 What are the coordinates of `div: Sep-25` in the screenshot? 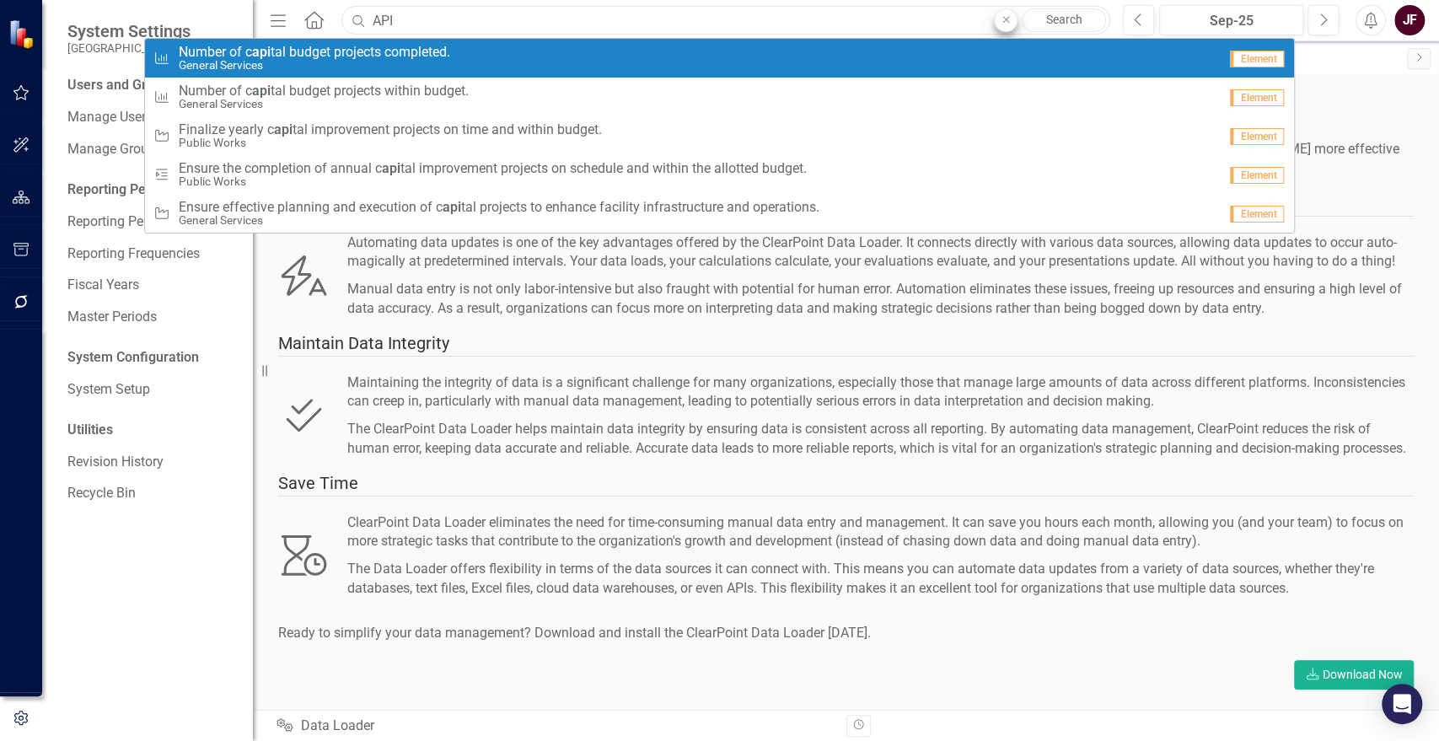 It's located at (1230, 21).